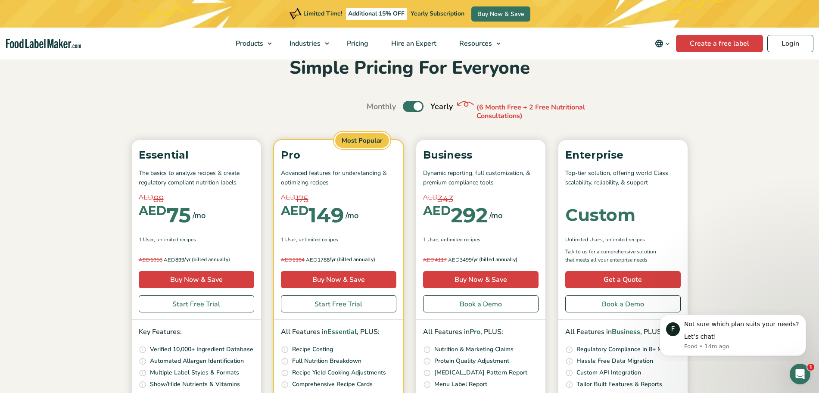  I want to click on span: 1, so click(811, 367).